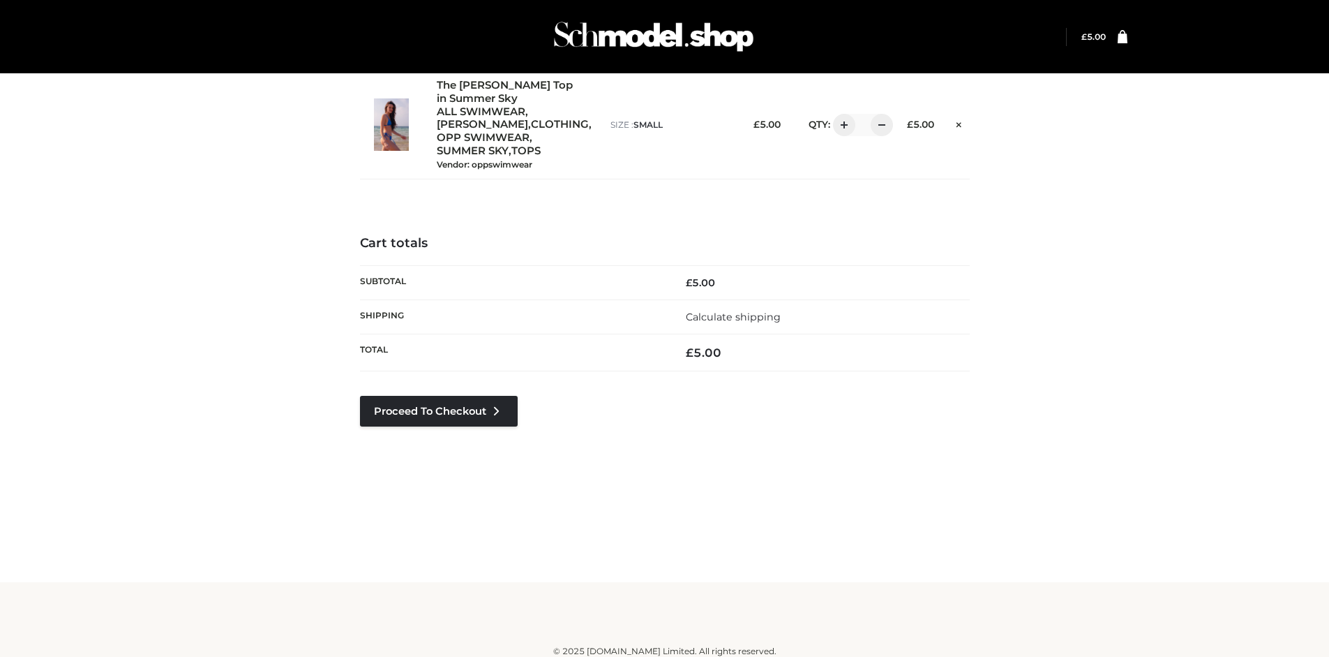  What do you see at coordinates (526, 151) in the screenshot?
I see `a: TOPS` at bounding box center [526, 151].